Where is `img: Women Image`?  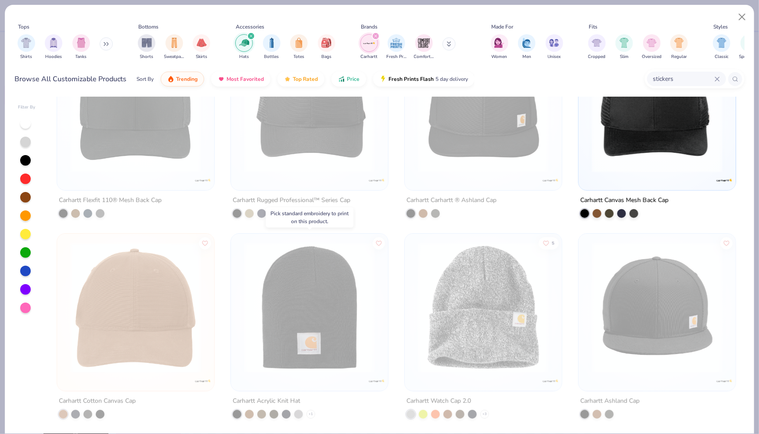 img: Women Image is located at coordinates (499, 43).